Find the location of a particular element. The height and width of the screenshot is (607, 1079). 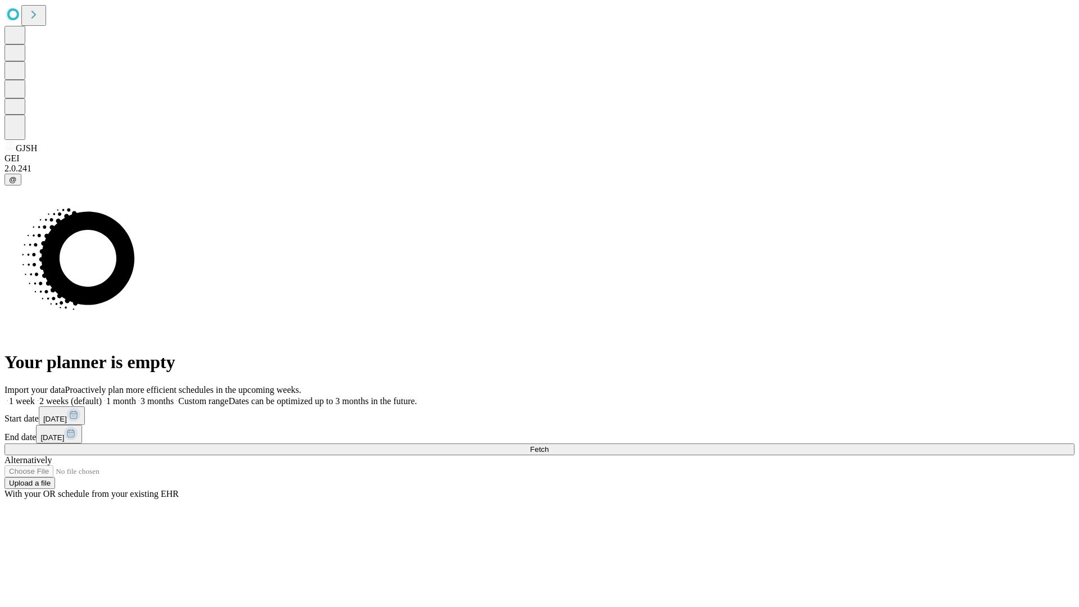

span: Import your data is located at coordinates (35, 389).